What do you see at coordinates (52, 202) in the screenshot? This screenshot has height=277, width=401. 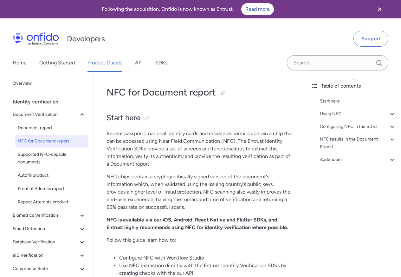 I see `a: Repeat Attempts product` at bounding box center [52, 202].